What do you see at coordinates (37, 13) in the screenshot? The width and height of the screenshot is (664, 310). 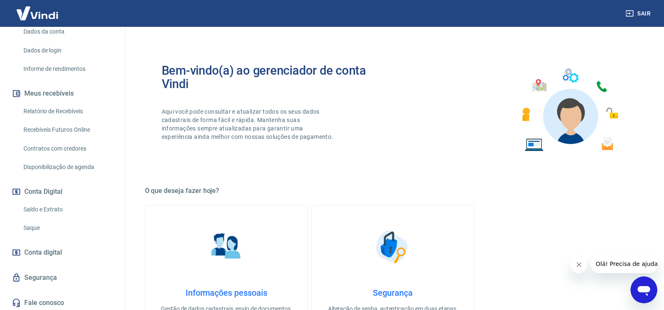 I see `img: Vindi` at bounding box center [37, 13].